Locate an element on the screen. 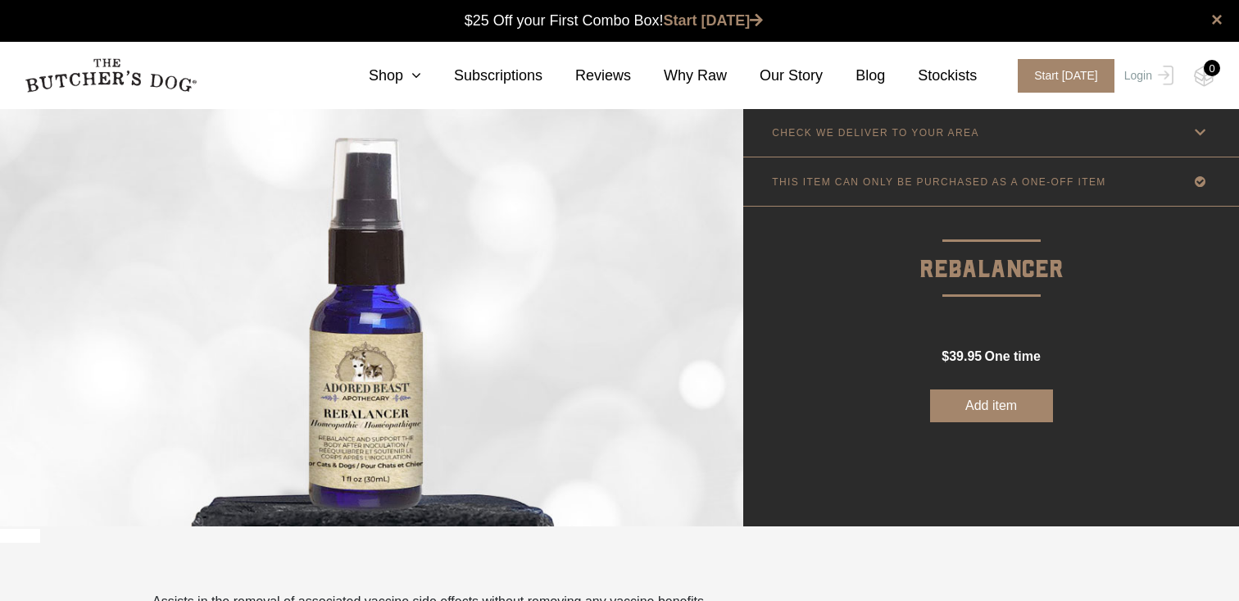 This screenshot has width=1239, height=601. a: Reviews is located at coordinates (587, 75).